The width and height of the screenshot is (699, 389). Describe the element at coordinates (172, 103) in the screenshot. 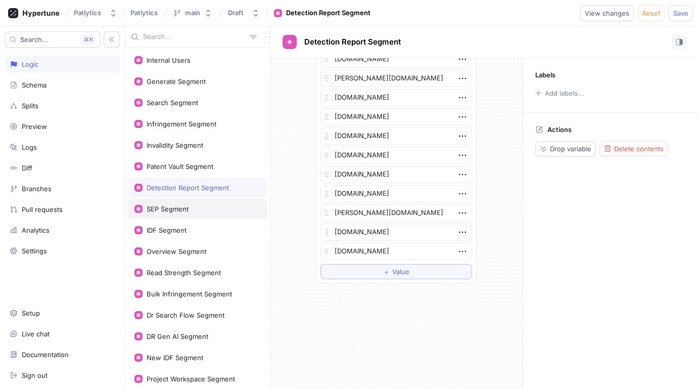

I see `div: Search Segment` at that location.